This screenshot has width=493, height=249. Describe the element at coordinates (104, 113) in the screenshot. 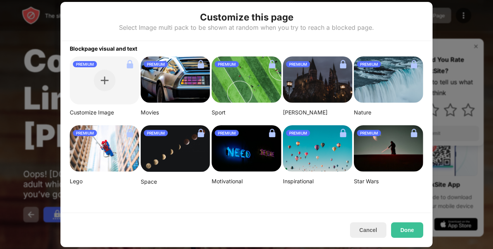

I see `div: Customize Image` at that location.